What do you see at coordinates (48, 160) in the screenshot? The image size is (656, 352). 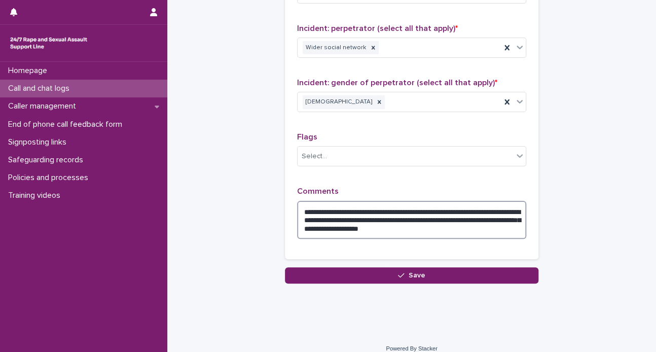 I see `p: Safeguarding records` at bounding box center [48, 160].